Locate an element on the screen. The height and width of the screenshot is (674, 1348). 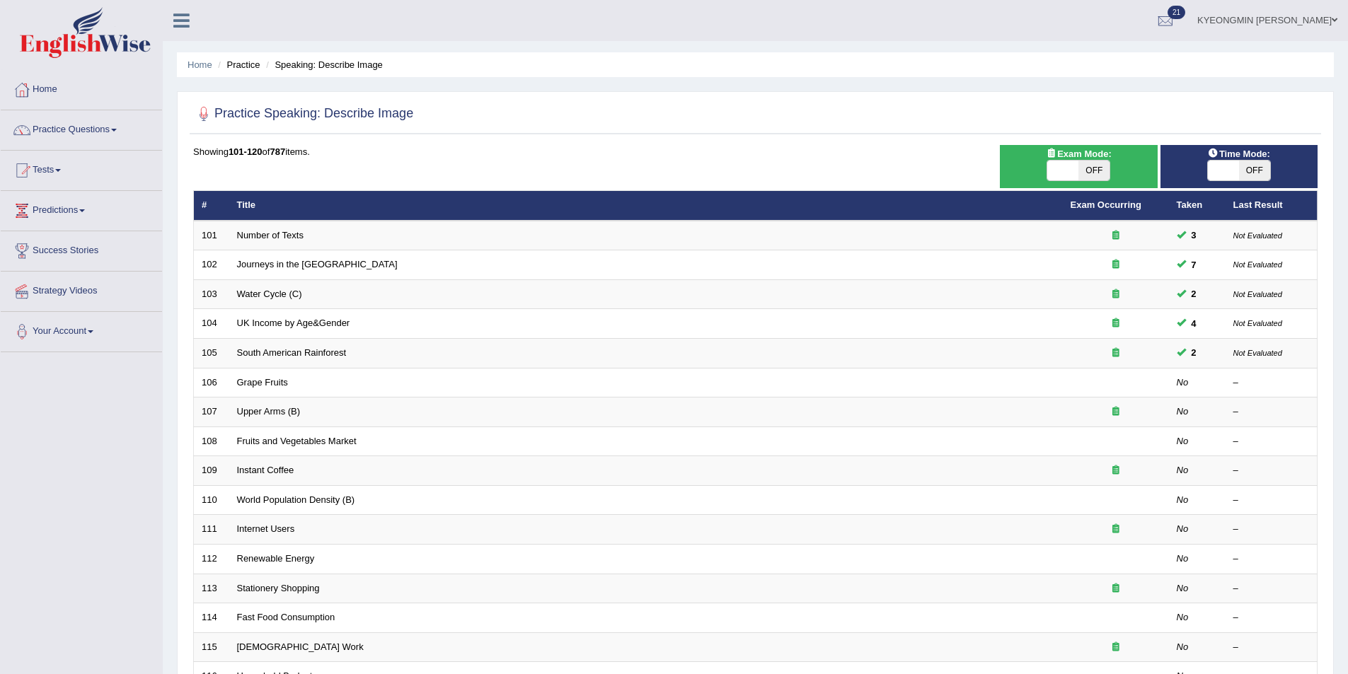
span: Exam Mode: is located at coordinates (1079, 154).